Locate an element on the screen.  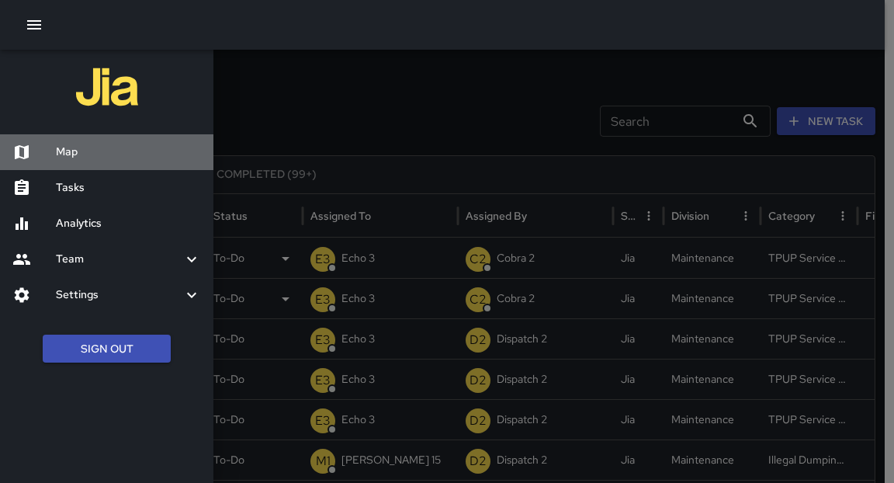
h6: Team is located at coordinates (119, 259).